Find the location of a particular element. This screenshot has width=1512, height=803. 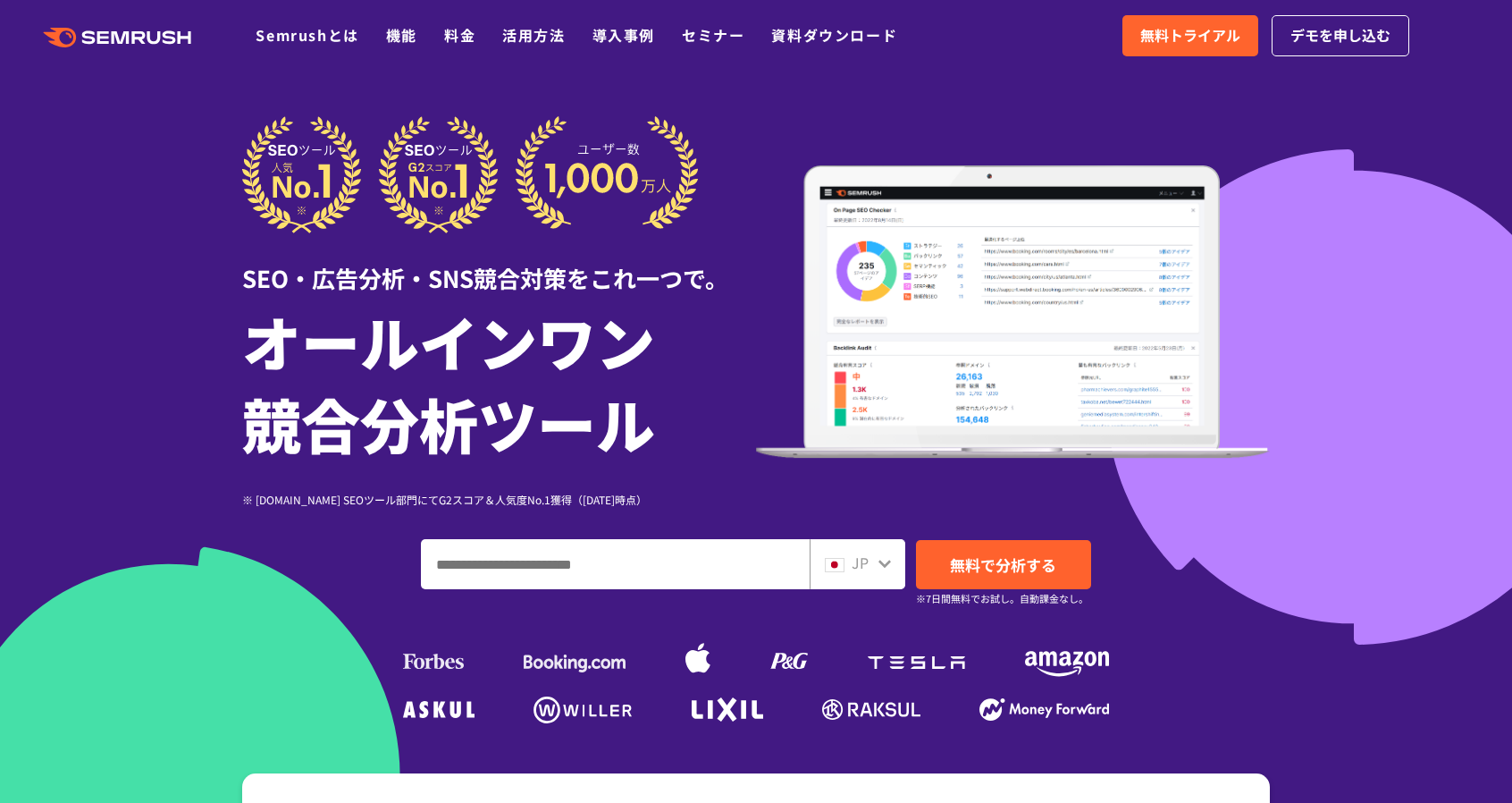

a: 無料で分析する is located at coordinates (1004, 564).